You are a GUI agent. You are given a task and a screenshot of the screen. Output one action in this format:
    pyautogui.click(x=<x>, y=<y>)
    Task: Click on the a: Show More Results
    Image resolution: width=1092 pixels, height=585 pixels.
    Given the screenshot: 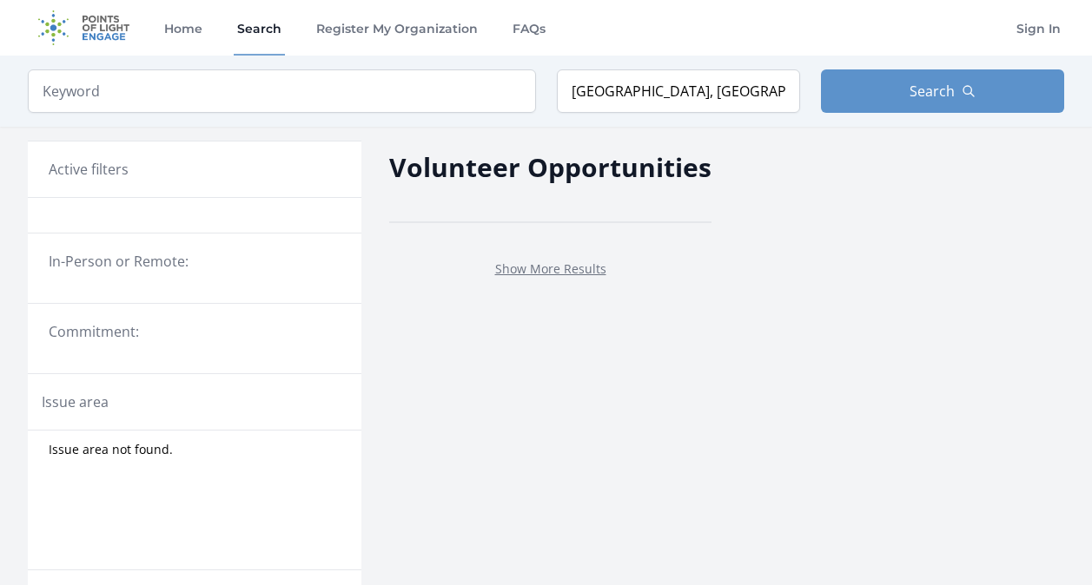 What is the action you would take?
    pyautogui.click(x=551, y=268)
    